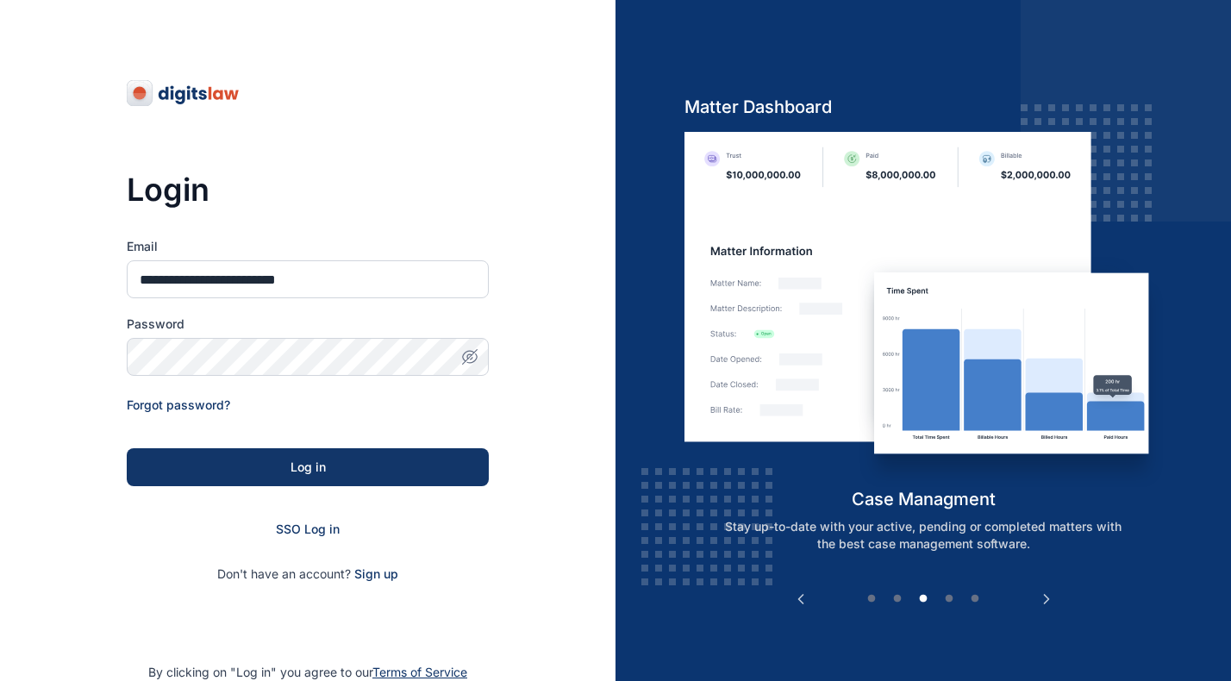 The height and width of the screenshot is (681, 1231). What do you see at coordinates (420, 671) in the screenshot?
I see `span: Terms of Service` at bounding box center [420, 671].